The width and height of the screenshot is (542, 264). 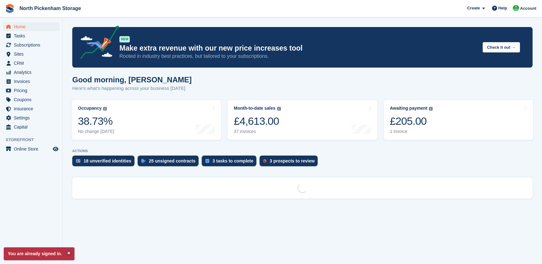 I want to click on p: ACTIONS, so click(x=302, y=151).